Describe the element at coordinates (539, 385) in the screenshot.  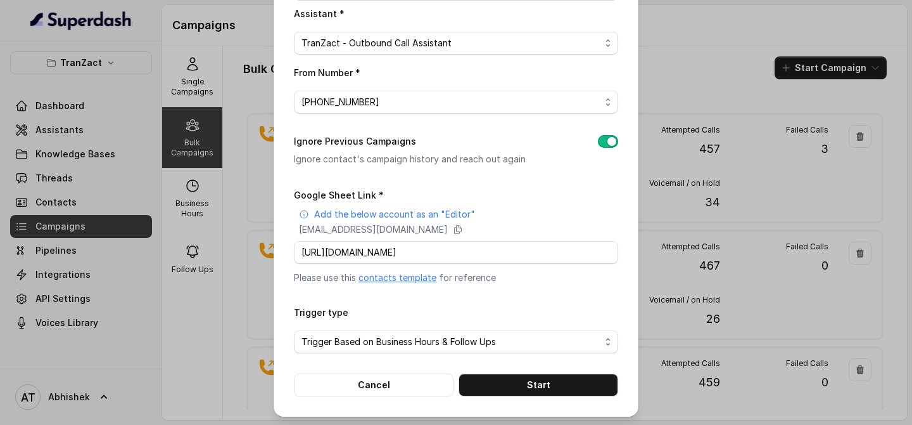
I see `button: Start` at that location.